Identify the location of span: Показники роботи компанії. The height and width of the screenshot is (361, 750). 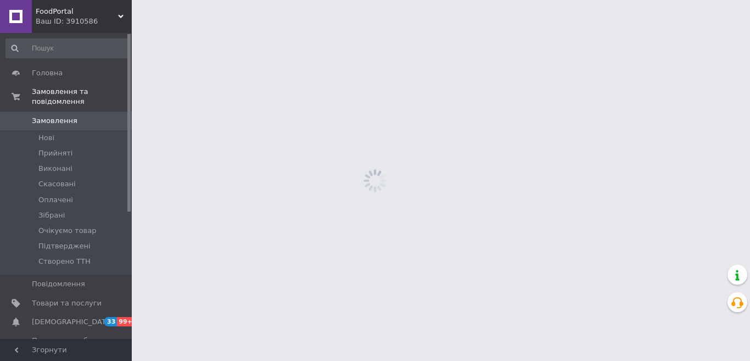
(66, 345).